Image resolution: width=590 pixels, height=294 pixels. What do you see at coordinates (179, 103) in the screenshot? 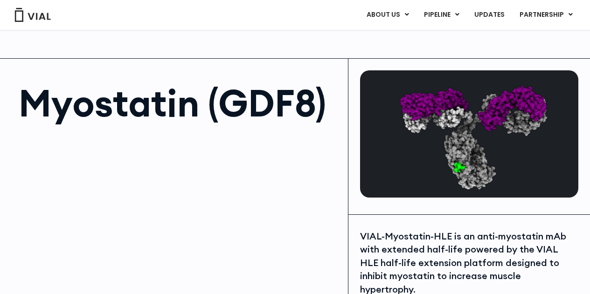
I see `h1: Myostatin (GDF8)` at bounding box center [179, 103].